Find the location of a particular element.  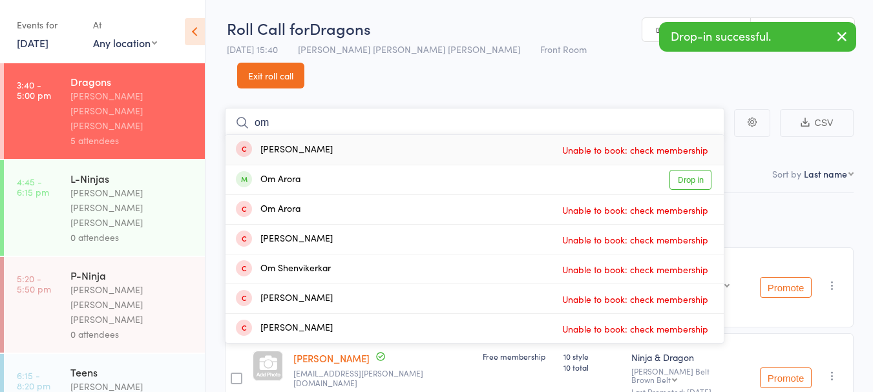

span: 10 style is located at coordinates (592, 356).